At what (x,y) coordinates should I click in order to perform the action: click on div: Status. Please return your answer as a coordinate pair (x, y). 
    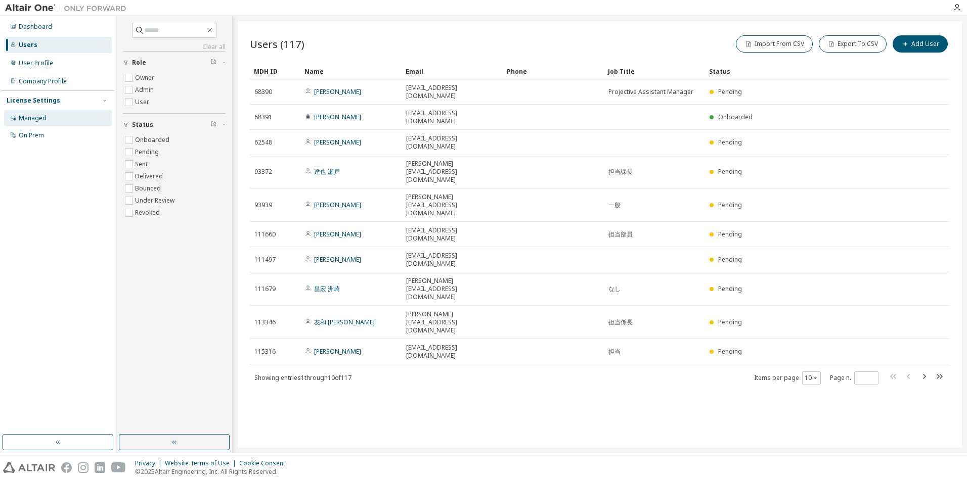
    Looking at the image, I should click on (803, 71).